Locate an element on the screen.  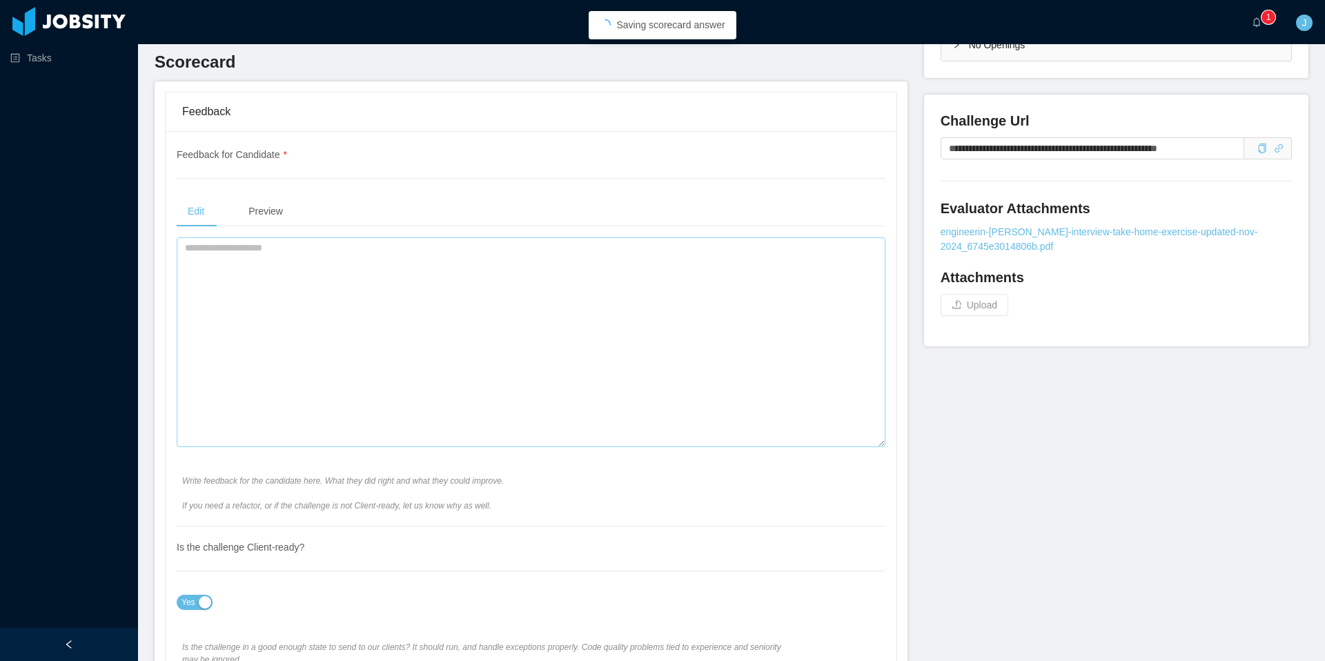
i: icon: loading is located at coordinates (605, 25).